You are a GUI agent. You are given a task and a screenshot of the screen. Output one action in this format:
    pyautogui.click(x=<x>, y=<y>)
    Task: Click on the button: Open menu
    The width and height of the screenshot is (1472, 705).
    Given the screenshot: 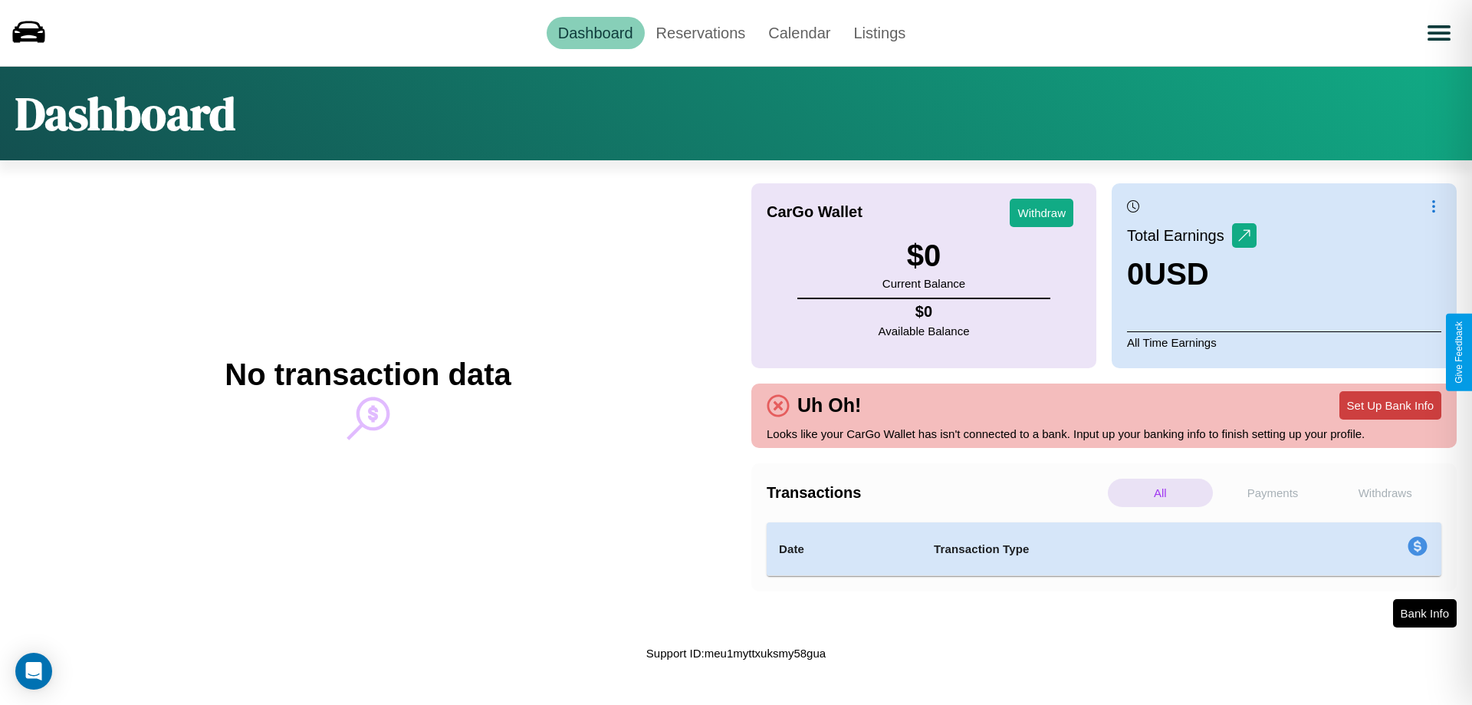 What is the action you would take?
    pyautogui.click(x=1439, y=33)
    